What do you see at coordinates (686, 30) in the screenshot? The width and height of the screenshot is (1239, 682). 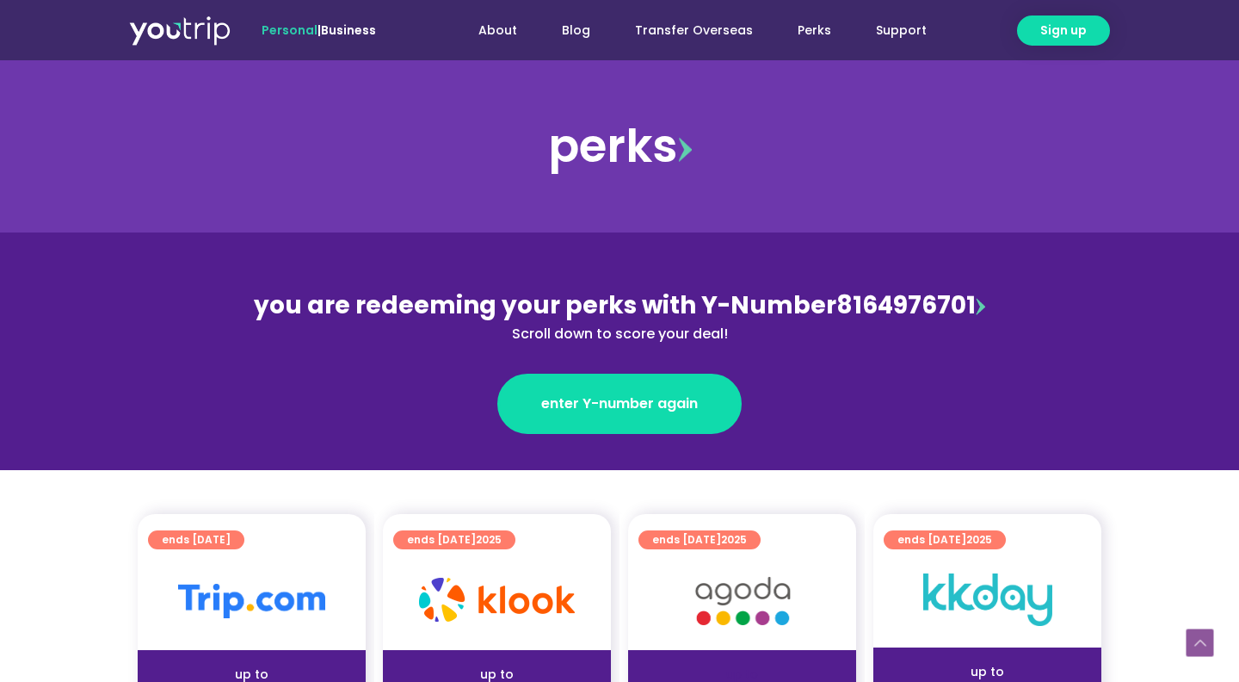 I see `nav: Menu` at bounding box center [686, 30].